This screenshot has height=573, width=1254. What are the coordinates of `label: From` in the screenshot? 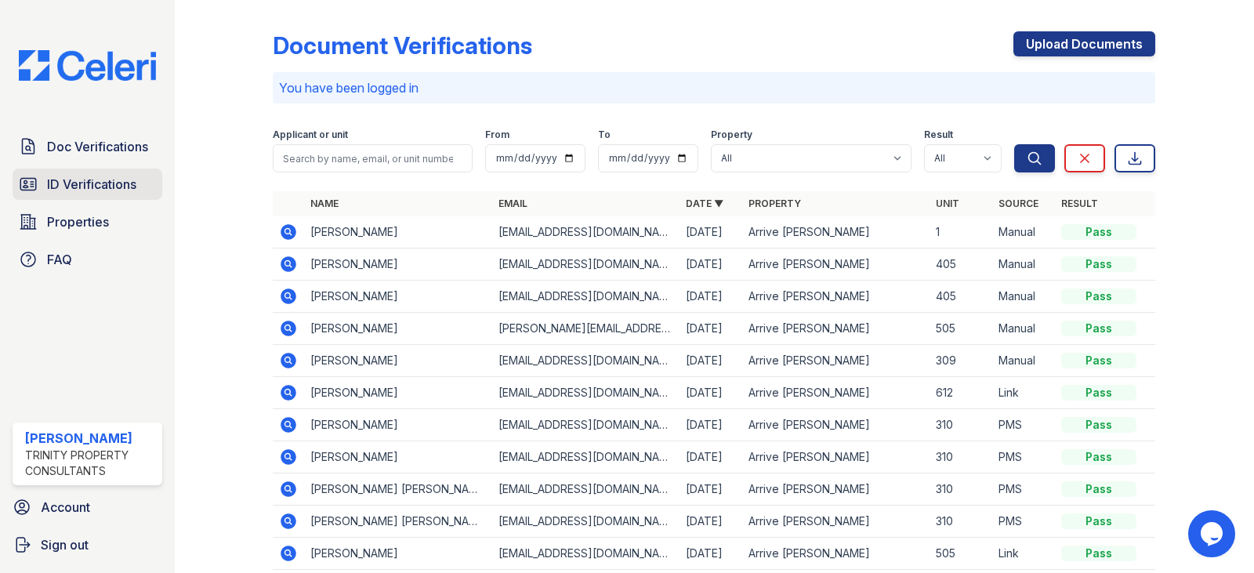 It's located at (497, 135).